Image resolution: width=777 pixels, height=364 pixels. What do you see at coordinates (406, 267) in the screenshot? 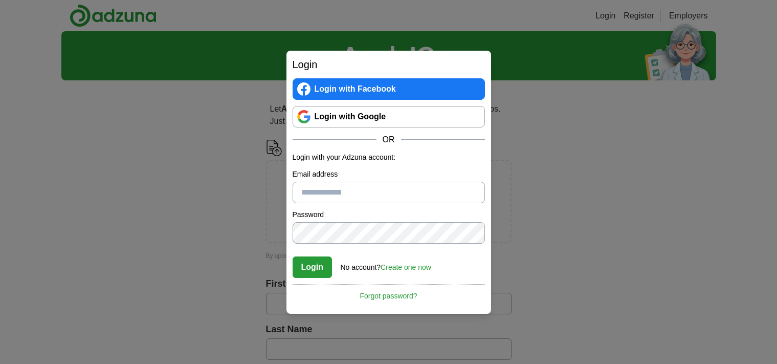
I see `a: Create one now` at bounding box center [406, 267].